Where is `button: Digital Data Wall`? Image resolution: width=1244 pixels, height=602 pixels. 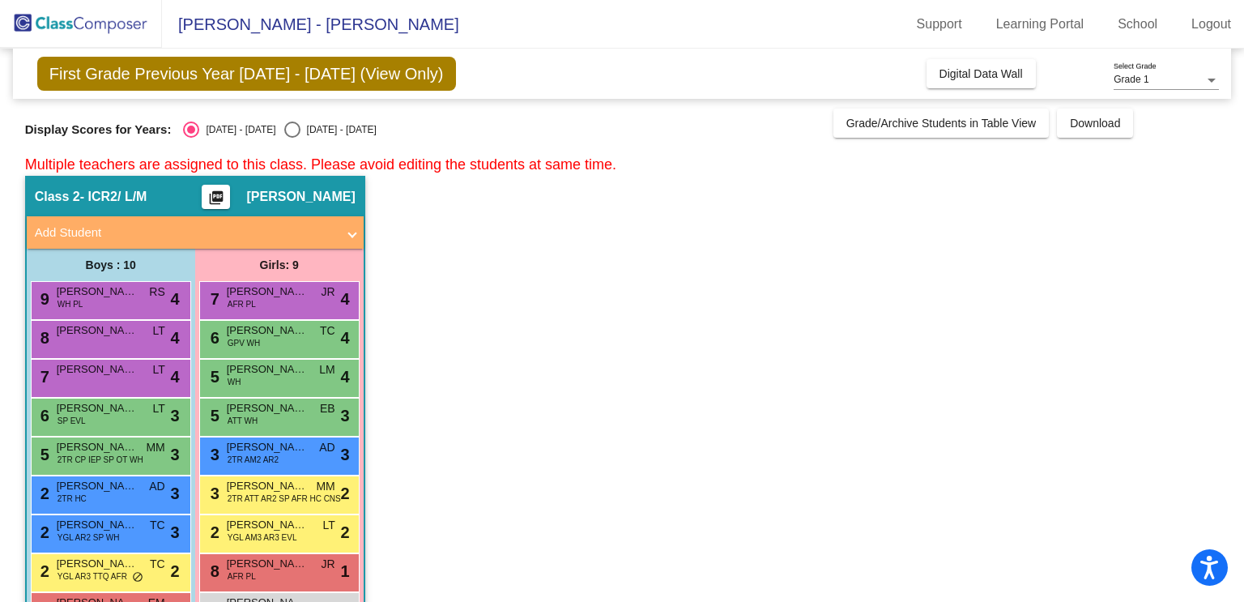 button: Digital Data Wall is located at coordinates (981, 74).